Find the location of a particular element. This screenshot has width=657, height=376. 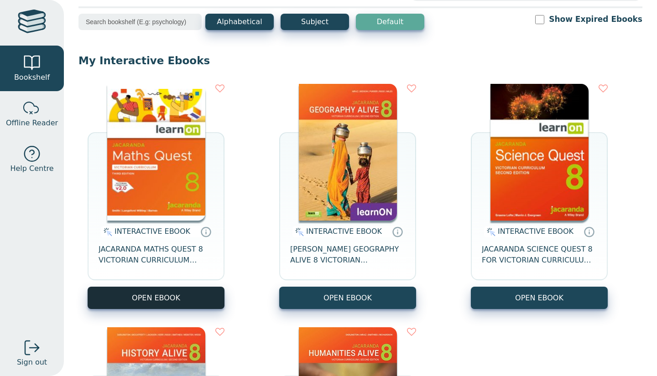

button: Default is located at coordinates (390, 22).